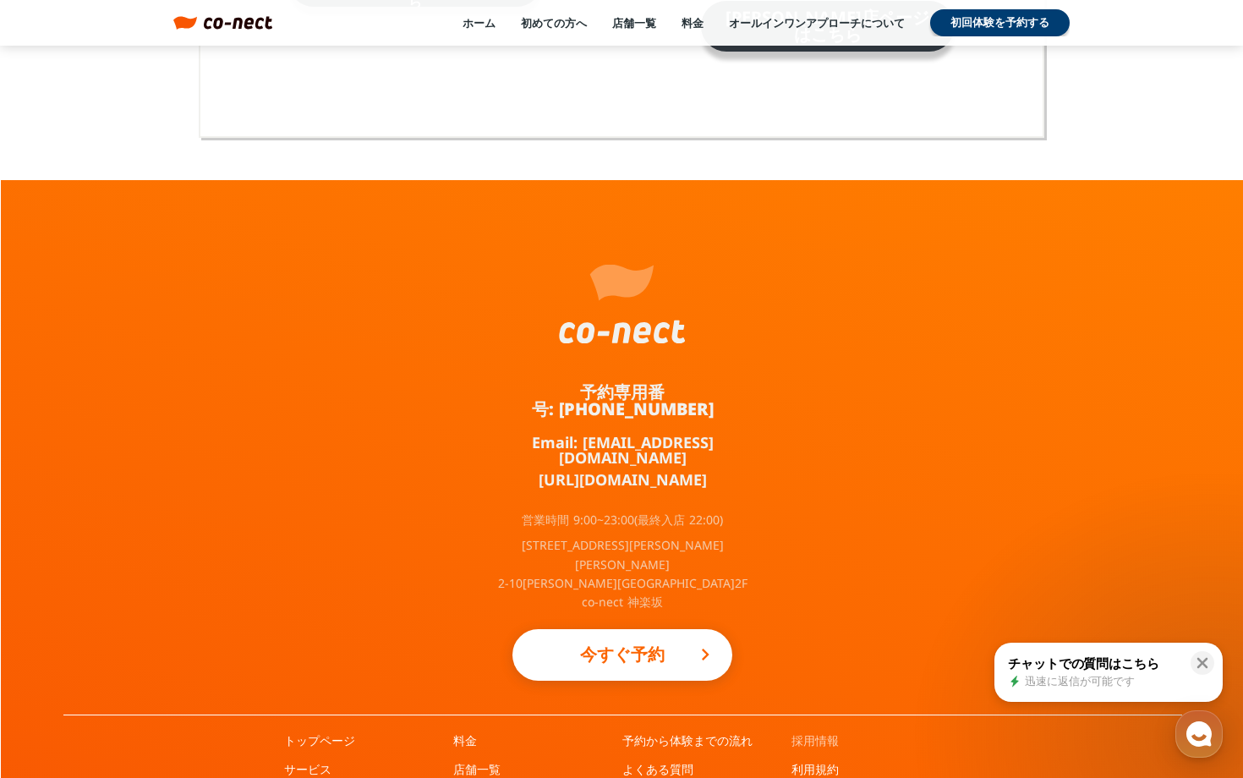 The height and width of the screenshot is (778, 1243). Describe the element at coordinates (815, 770) in the screenshot. I see `a: 利用規約` at that location.